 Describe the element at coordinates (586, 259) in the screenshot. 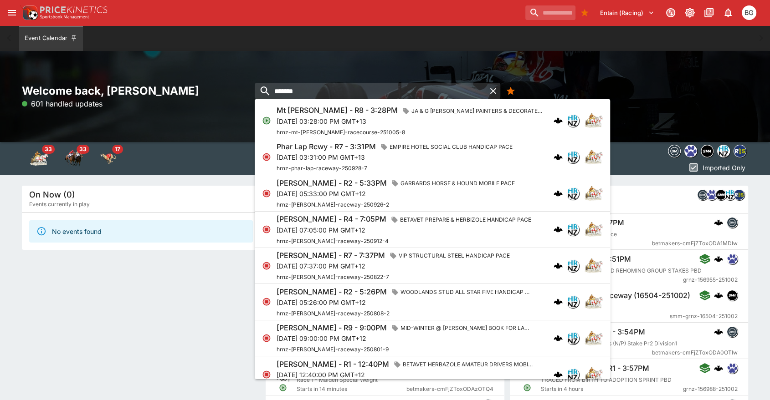

I see `h6: Cambridge - R12 - 3:51PM` at that location.